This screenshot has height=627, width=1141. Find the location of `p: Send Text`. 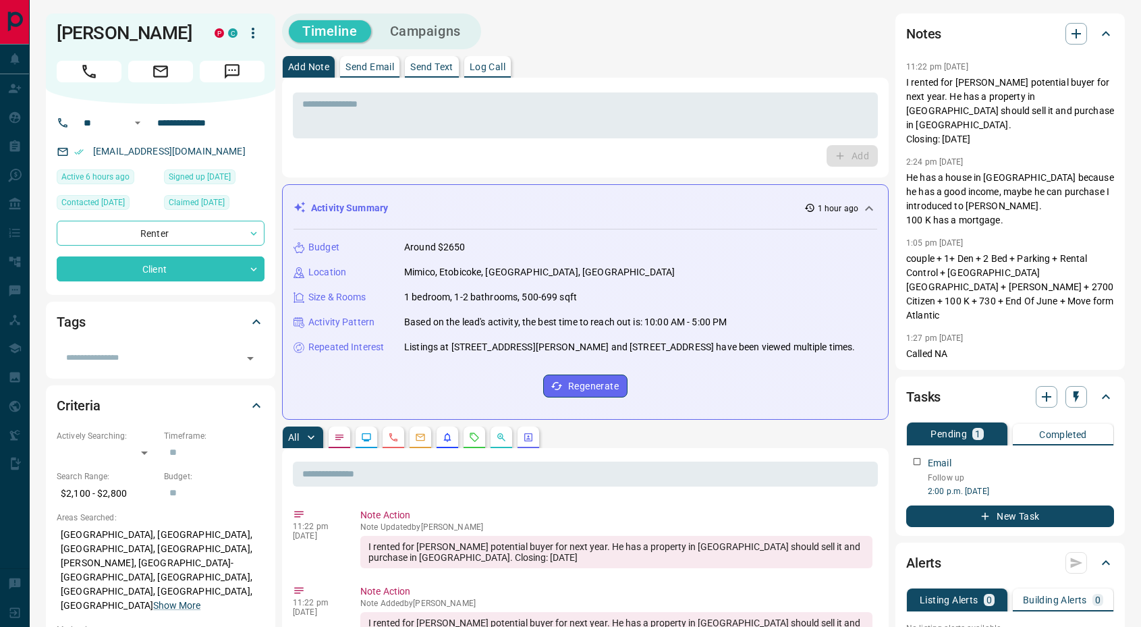

p: Send Text is located at coordinates (432, 67).